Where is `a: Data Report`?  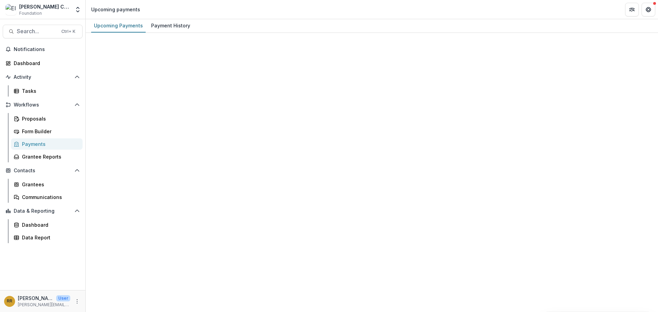 a: Data Report is located at coordinates (47, 237).